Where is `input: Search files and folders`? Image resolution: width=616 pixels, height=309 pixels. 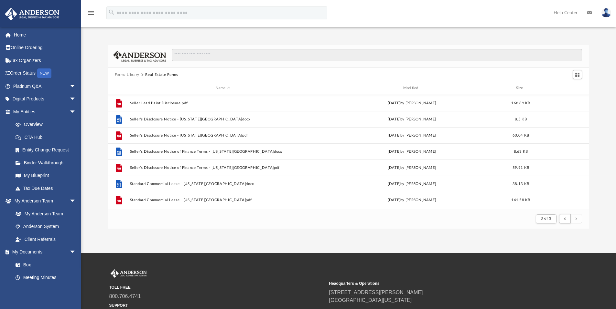 input: Search files and folders is located at coordinates (377, 55).